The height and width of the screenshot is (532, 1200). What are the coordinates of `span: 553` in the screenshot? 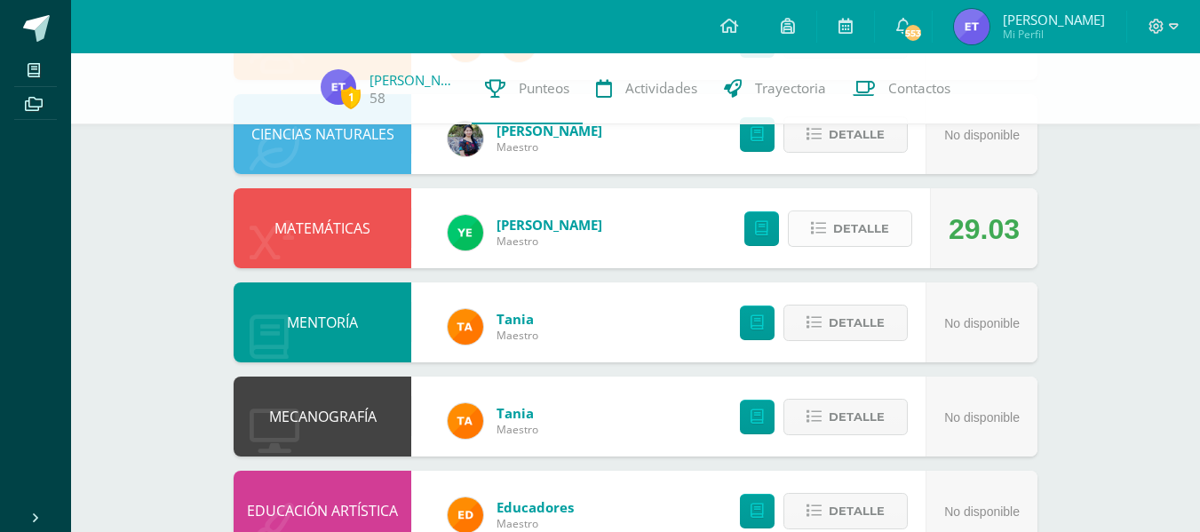 It's located at (913, 33).